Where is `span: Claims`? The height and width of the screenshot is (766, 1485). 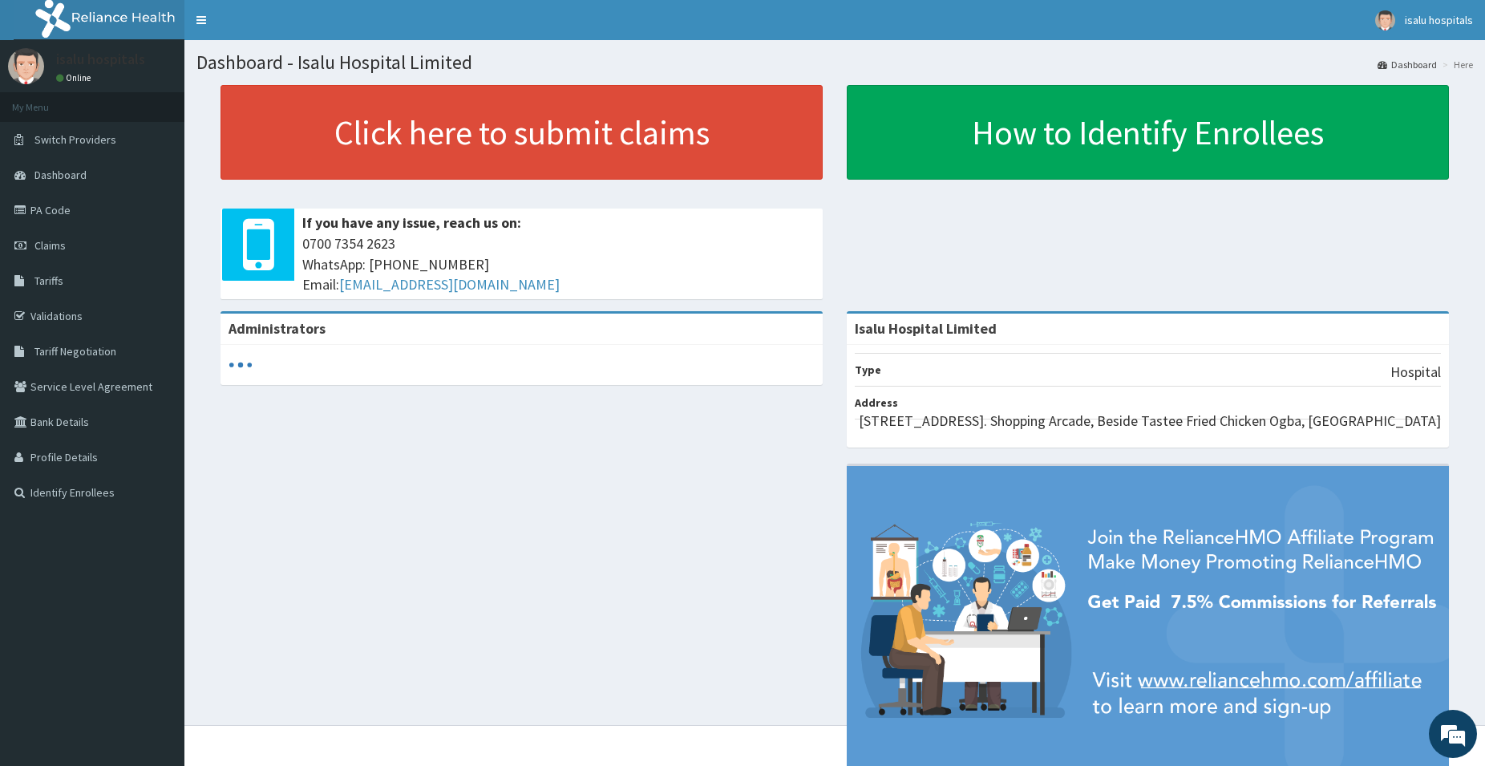 span: Claims is located at coordinates (50, 245).